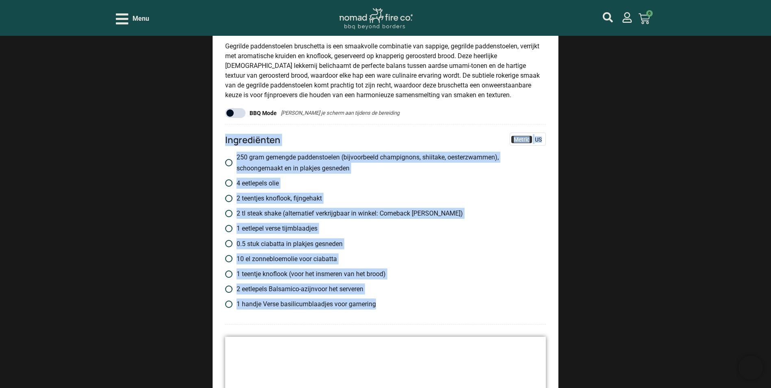 The image size is (771, 388). What do you see at coordinates (294, 259) in the screenshot?
I see `span: zonnebloemolie voor ciabatta` at bounding box center [294, 259].